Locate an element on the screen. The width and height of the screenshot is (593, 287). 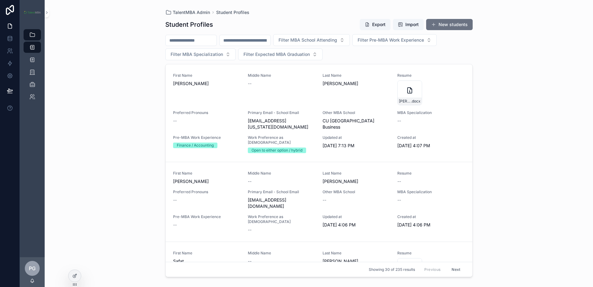
div: Open to either option / hybrid is located at coordinates (277, 150).